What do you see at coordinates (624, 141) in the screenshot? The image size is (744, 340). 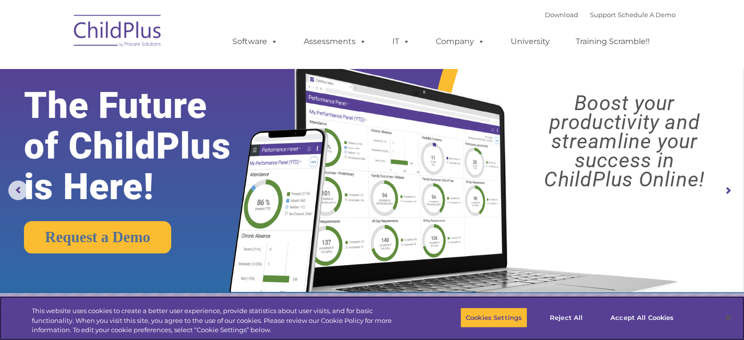 I see `rs-layer: Boost your productivity and streamline your success in ChildPlus Online!` at bounding box center [624, 141].